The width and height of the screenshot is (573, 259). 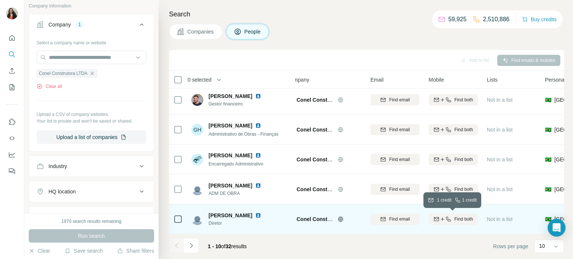 What do you see at coordinates (91, 6) in the screenshot?
I see `p: Company information` at bounding box center [91, 6].